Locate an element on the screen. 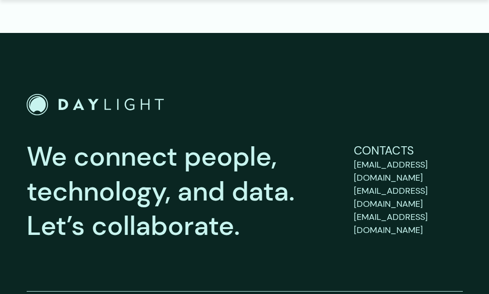  p: Contacts is located at coordinates (408, 151).